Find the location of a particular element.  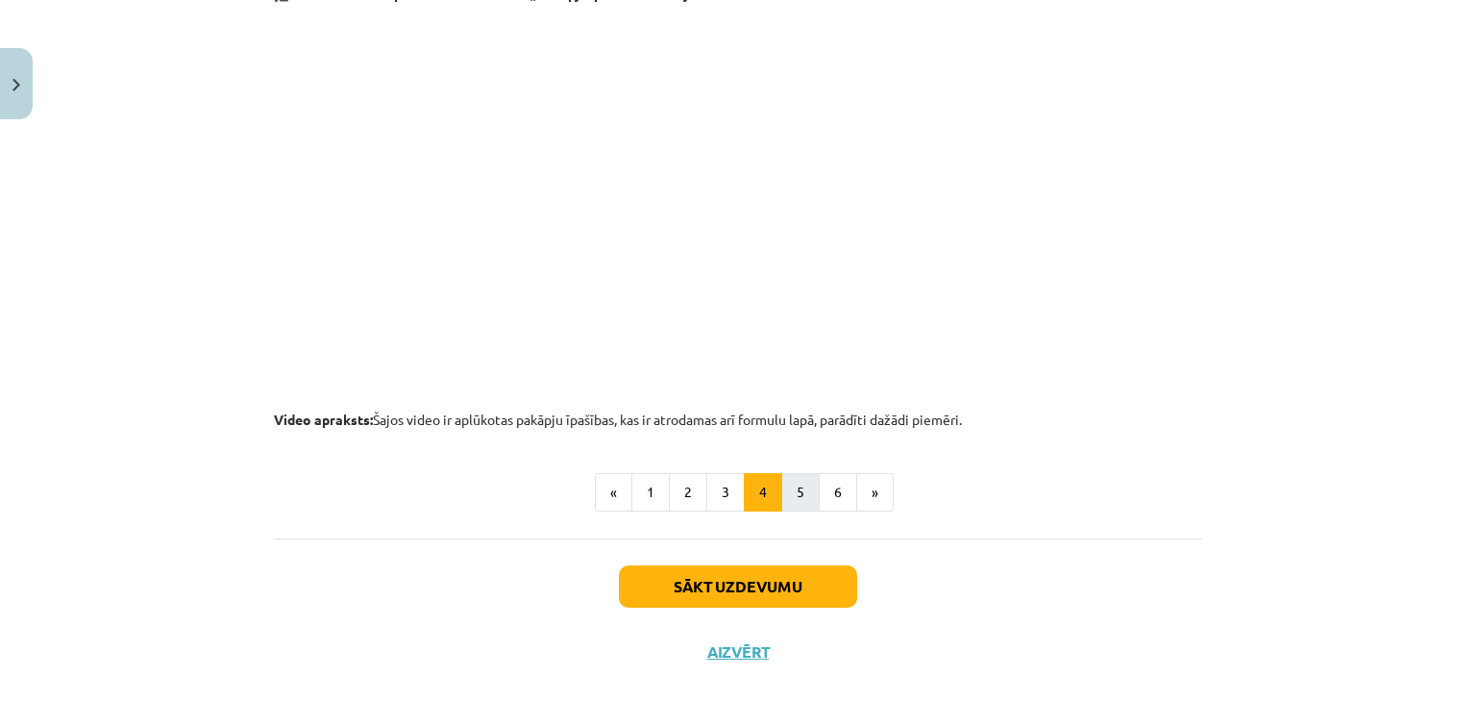

button: 5 is located at coordinates (801, 492).